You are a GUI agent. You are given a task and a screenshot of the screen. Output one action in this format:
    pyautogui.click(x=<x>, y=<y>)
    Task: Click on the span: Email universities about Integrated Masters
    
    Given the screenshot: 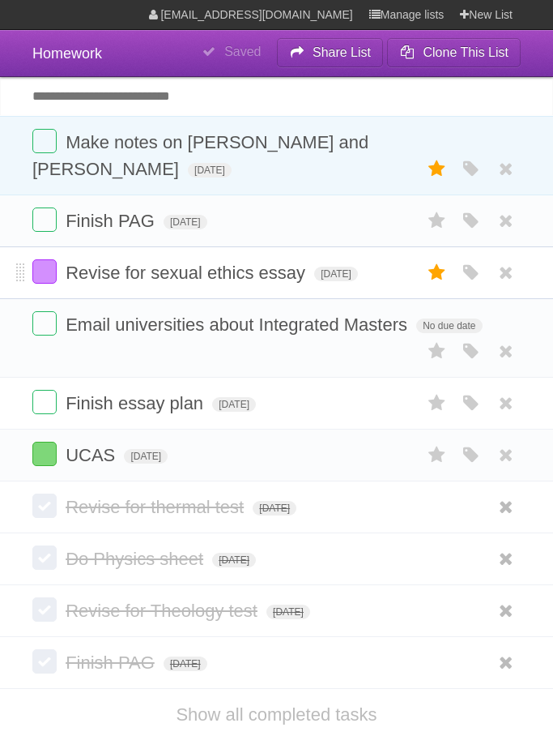 What is the action you would take?
    pyautogui.click(x=238, y=324)
    